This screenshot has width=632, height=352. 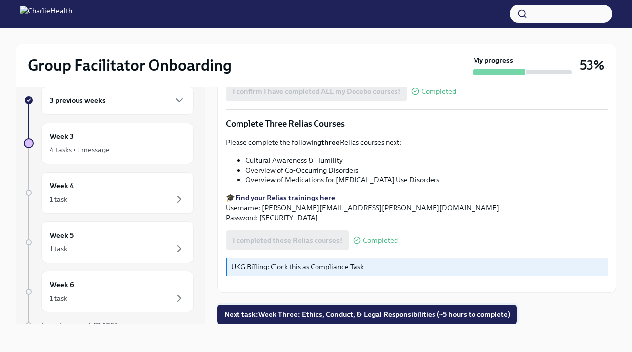 I want to click on h3: 53%, so click(x=592, y=65).